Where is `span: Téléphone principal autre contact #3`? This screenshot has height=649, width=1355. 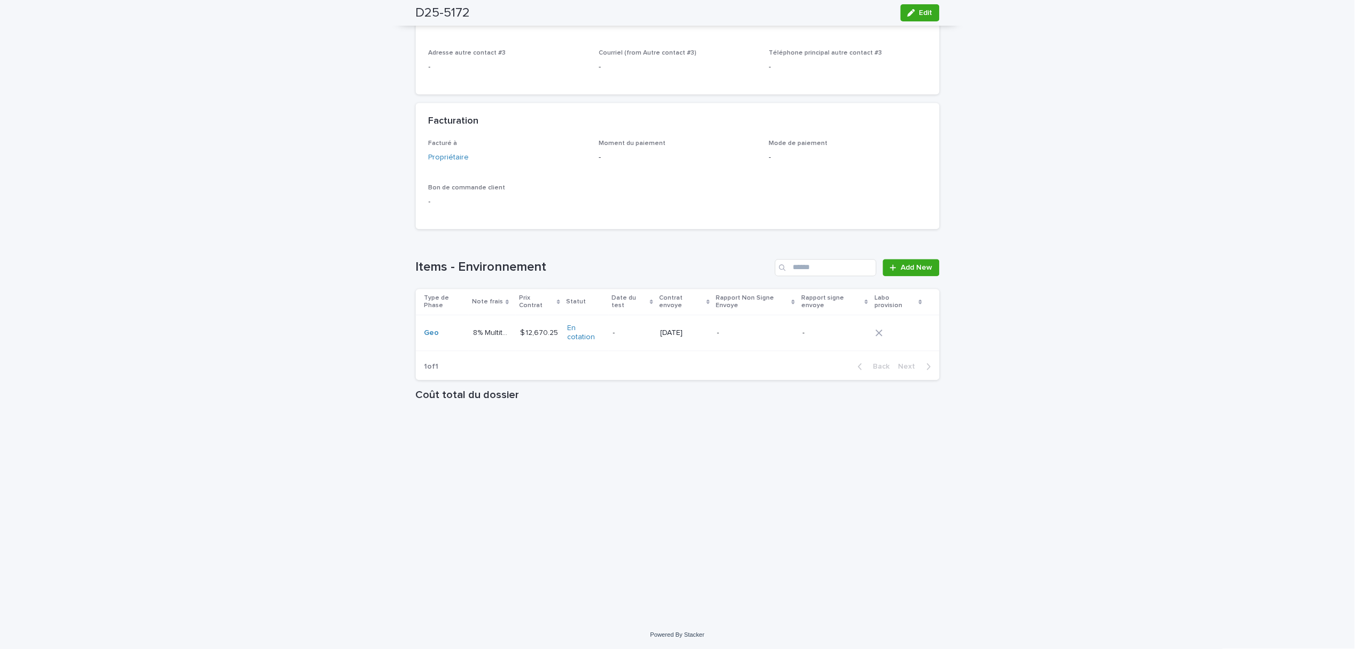
span: Téléphone principal autre contact #3 is located at coordinates (826, 53).